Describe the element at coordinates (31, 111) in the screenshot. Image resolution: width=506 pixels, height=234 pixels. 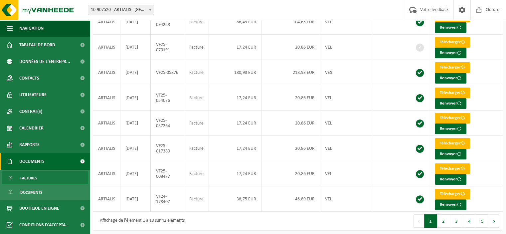
I see `span: Contrat(s)` at that location.